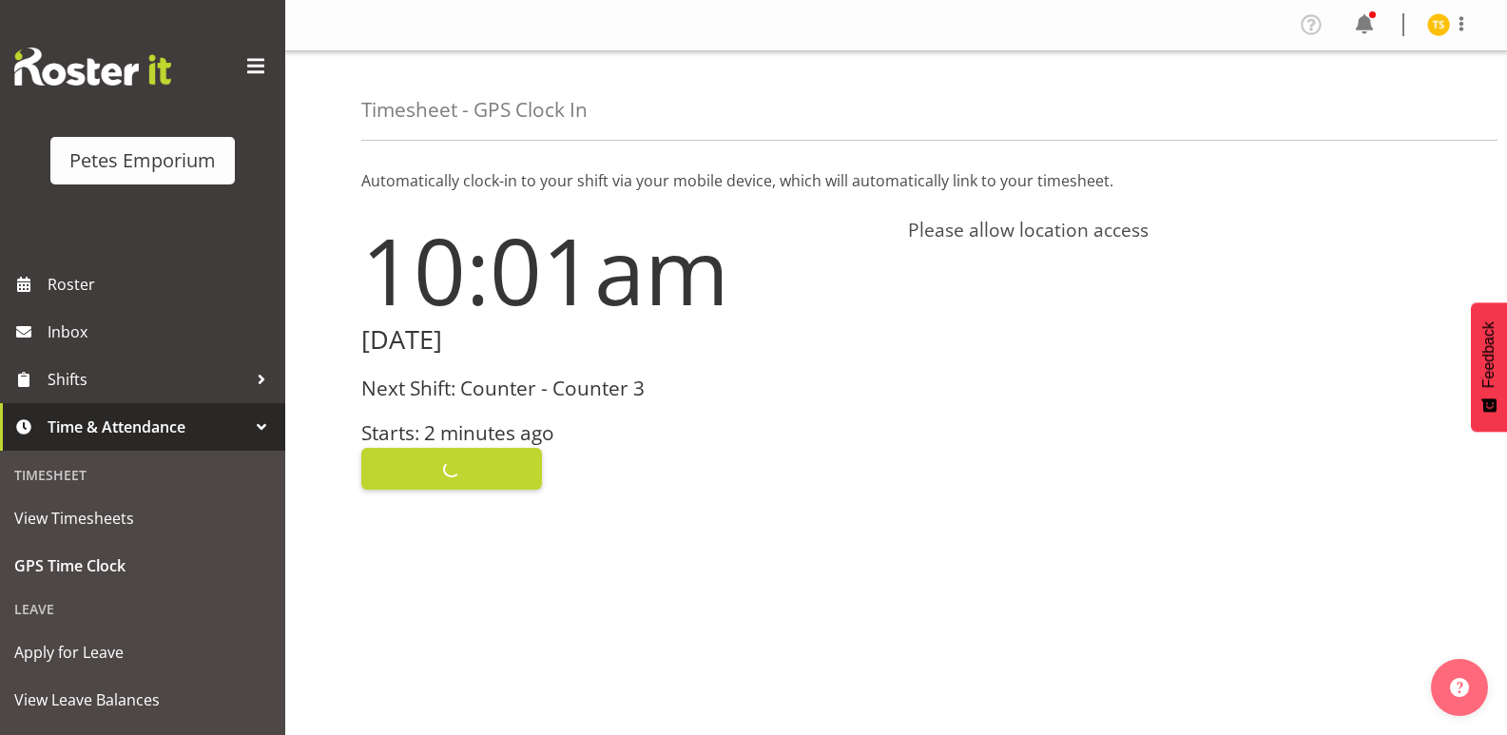 The height and width of the screenshot is (735, 1507). I want to click on div: Petes Emporium, so click(143, 161).